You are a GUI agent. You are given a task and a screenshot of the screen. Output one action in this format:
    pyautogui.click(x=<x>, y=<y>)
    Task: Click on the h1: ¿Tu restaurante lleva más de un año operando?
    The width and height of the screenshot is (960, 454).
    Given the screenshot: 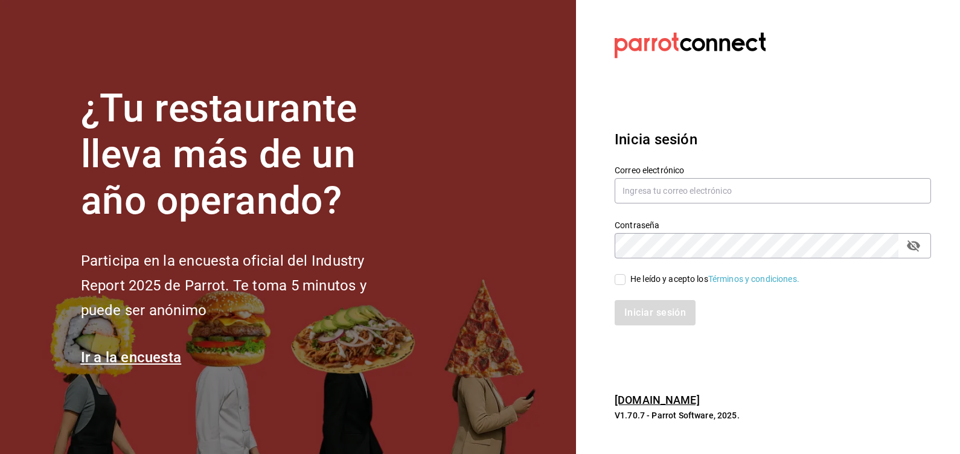 What is the action you would take?
    pyautogui.click(x=244, y=155)
    